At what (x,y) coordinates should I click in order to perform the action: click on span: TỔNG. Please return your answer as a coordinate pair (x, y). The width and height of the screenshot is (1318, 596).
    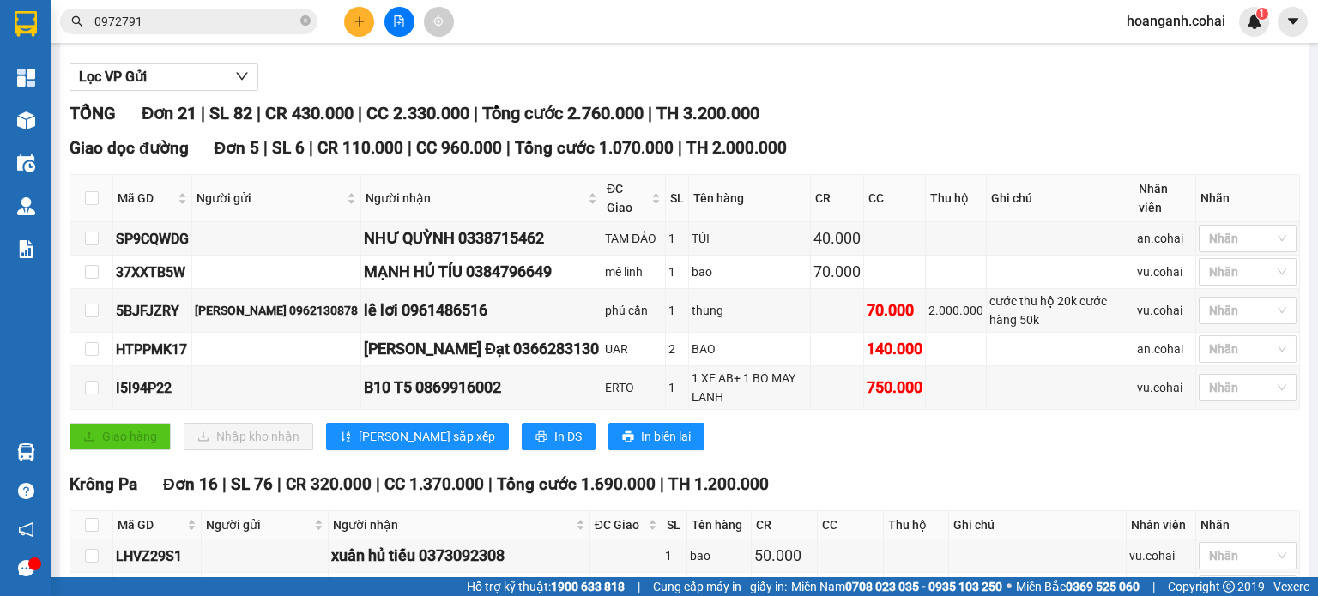
    Looking at the image, I should click on (93, 113).